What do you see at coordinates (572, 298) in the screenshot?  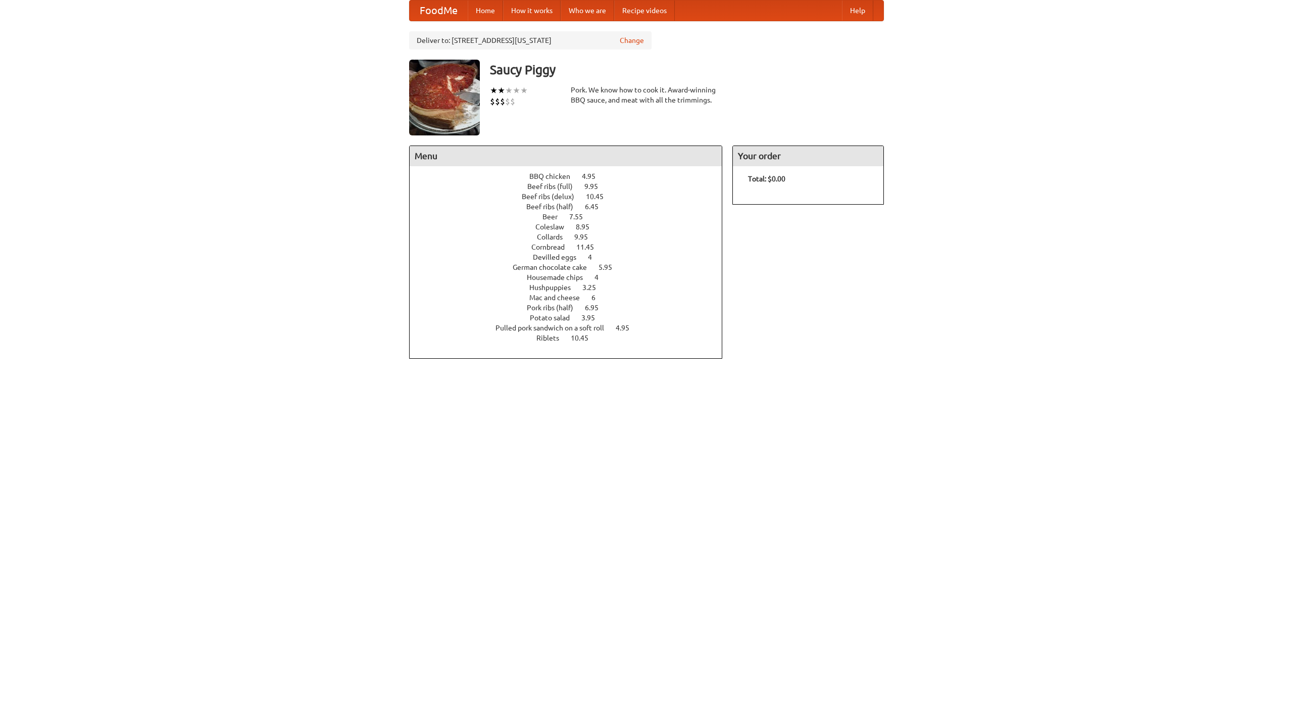 I see `a: Mac and cheese 6` at bounding box center [572, 298].